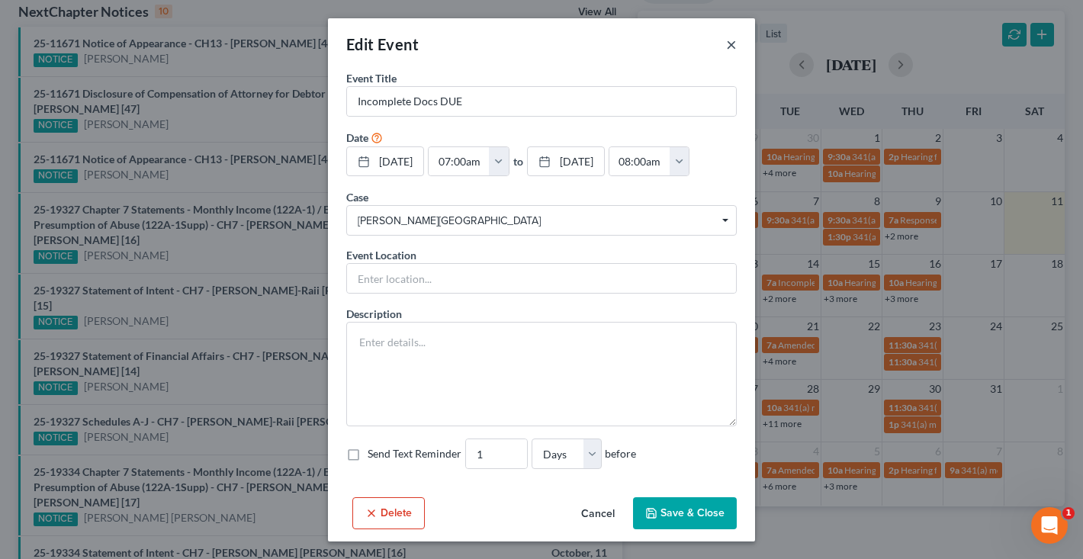 Image resolution: width=1083 pixels, height=559 pixels. Describe the element at coordinates (541, 278) in the screenshot. I see `input: Enter location...` at that location.